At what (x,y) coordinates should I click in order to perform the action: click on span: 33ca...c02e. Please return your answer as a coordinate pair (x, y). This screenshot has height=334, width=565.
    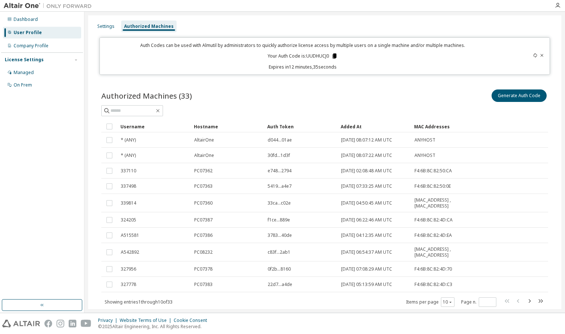
    Looking at the image, I should click on (279, 203).